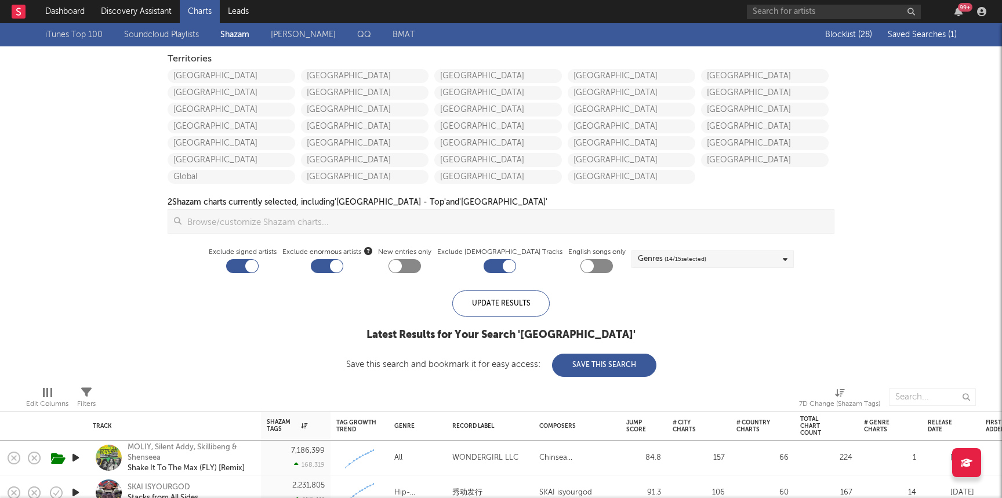 This screenshot has height=498, width=1002. What do you see at coordinates (965, 7) in the screenshot?
I see `div: 99 +` at bounding box center [965, 7].